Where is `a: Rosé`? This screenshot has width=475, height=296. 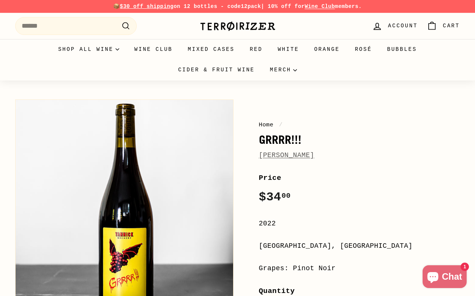 a: Rosé is located at coordinates (364, 49).